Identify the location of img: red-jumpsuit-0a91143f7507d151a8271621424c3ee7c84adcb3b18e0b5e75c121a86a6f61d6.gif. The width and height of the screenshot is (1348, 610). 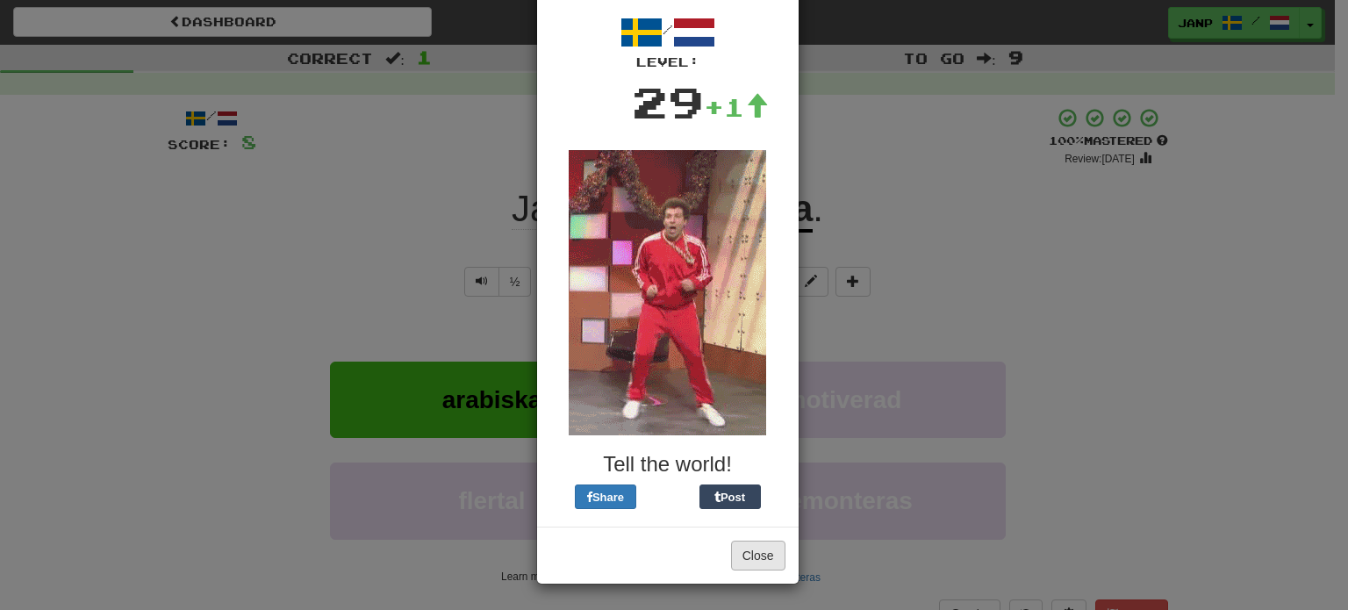
(667, 292).